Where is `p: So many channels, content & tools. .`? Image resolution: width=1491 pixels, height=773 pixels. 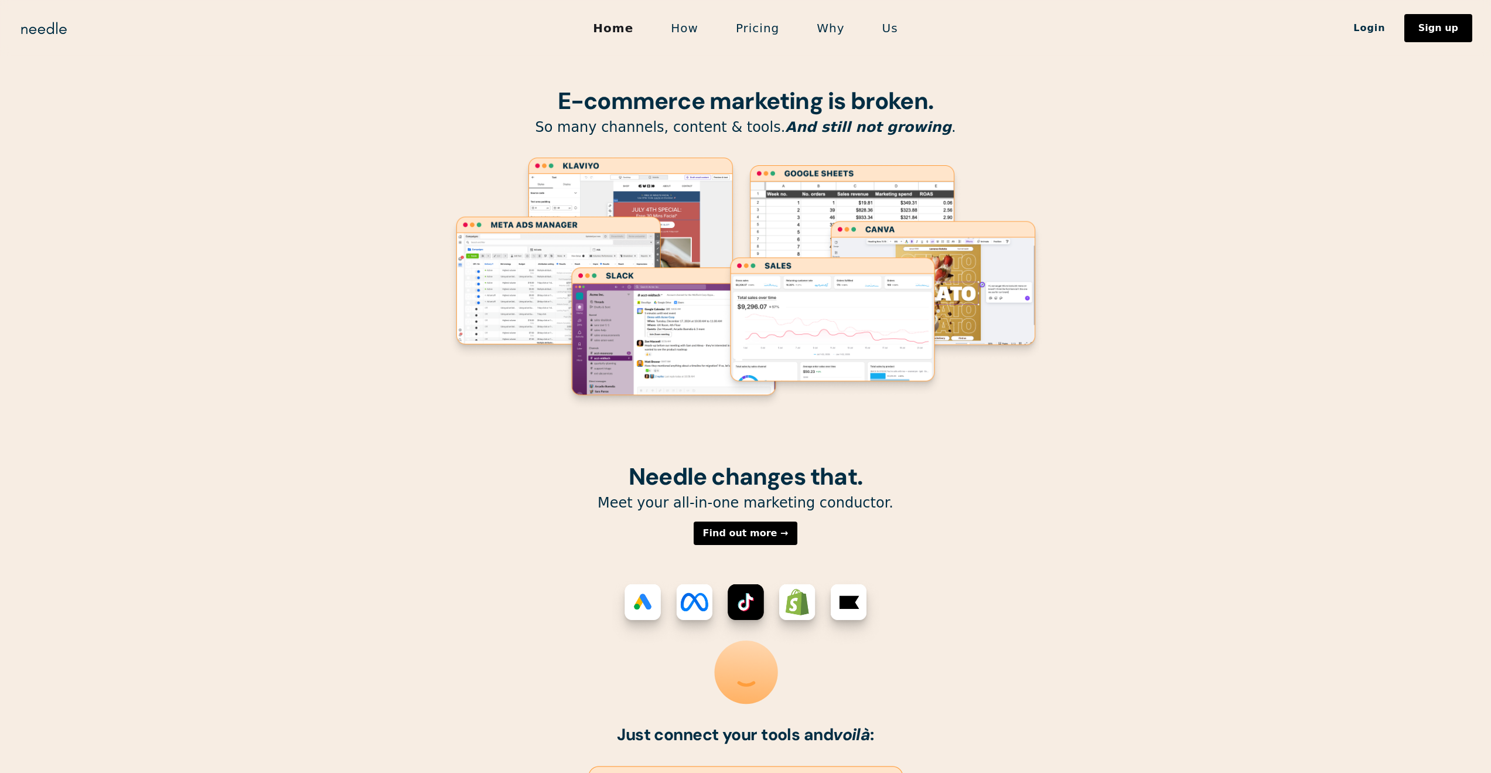
p: So many channels, content & tools. . is located at coordinates (746, 127).